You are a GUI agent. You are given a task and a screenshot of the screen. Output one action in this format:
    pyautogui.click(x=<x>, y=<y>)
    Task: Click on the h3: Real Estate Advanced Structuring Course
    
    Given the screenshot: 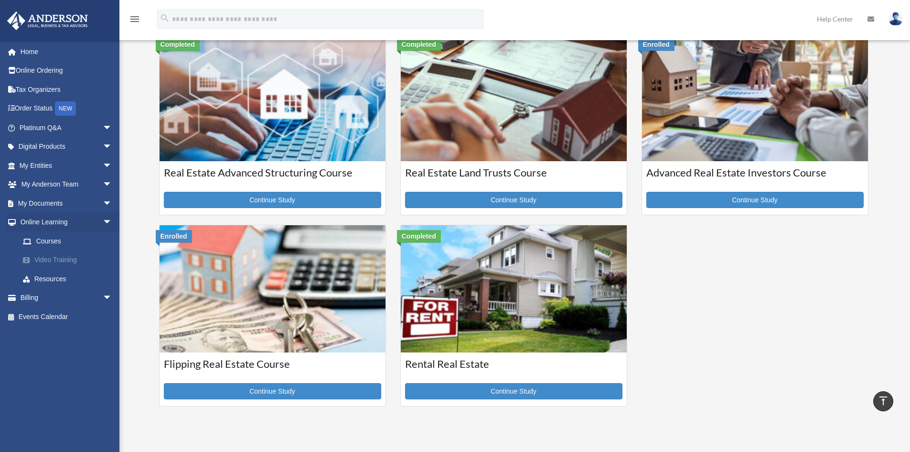 What is the action you would take?
    pyautogui.click(x=272, y=177)
    